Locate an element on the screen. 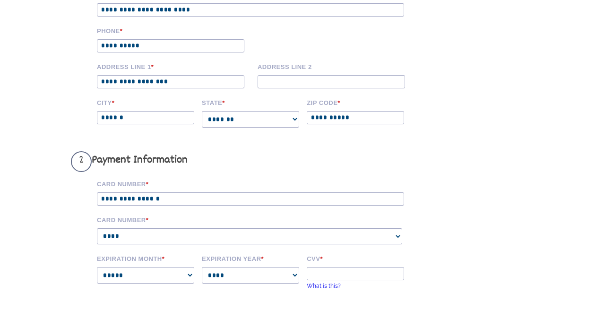 The image size is (605, 311). a: What is this? is located at coordinates (324, 286).